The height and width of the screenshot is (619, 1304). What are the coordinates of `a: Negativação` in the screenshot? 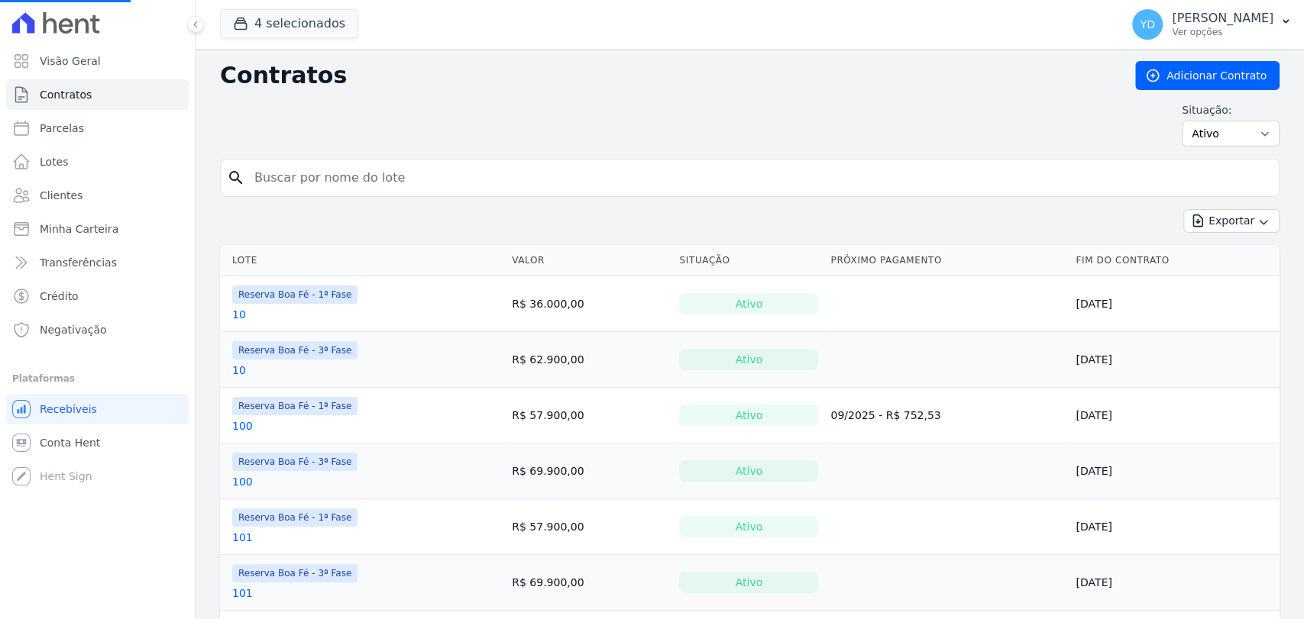 It's located at (97, 330).